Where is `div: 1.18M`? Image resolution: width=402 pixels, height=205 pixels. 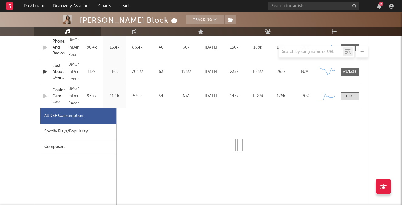 div: 1.18M is located at coordinates (258, 96).